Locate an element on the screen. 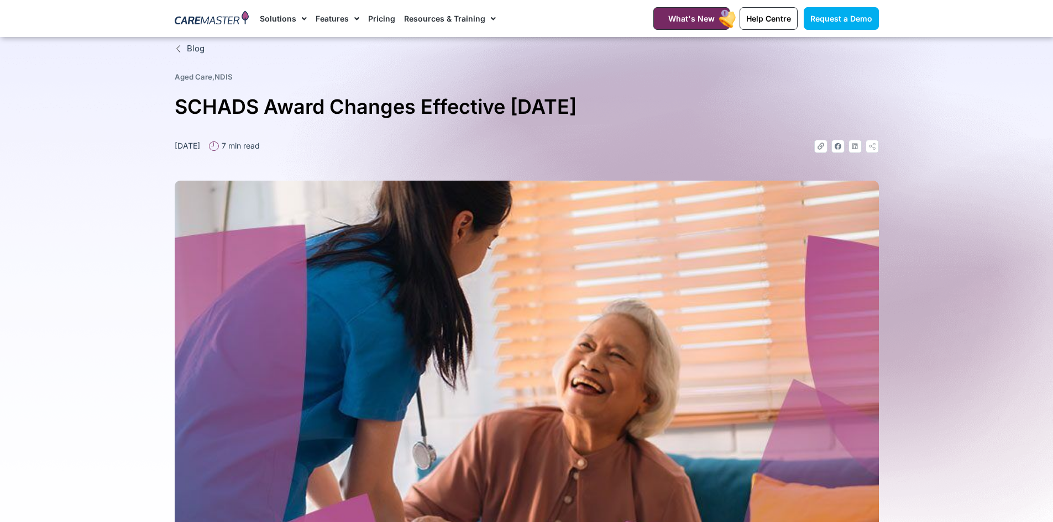 This screenshot has width=1053, height=522. span: What's New is located at coordinates (692, 18).